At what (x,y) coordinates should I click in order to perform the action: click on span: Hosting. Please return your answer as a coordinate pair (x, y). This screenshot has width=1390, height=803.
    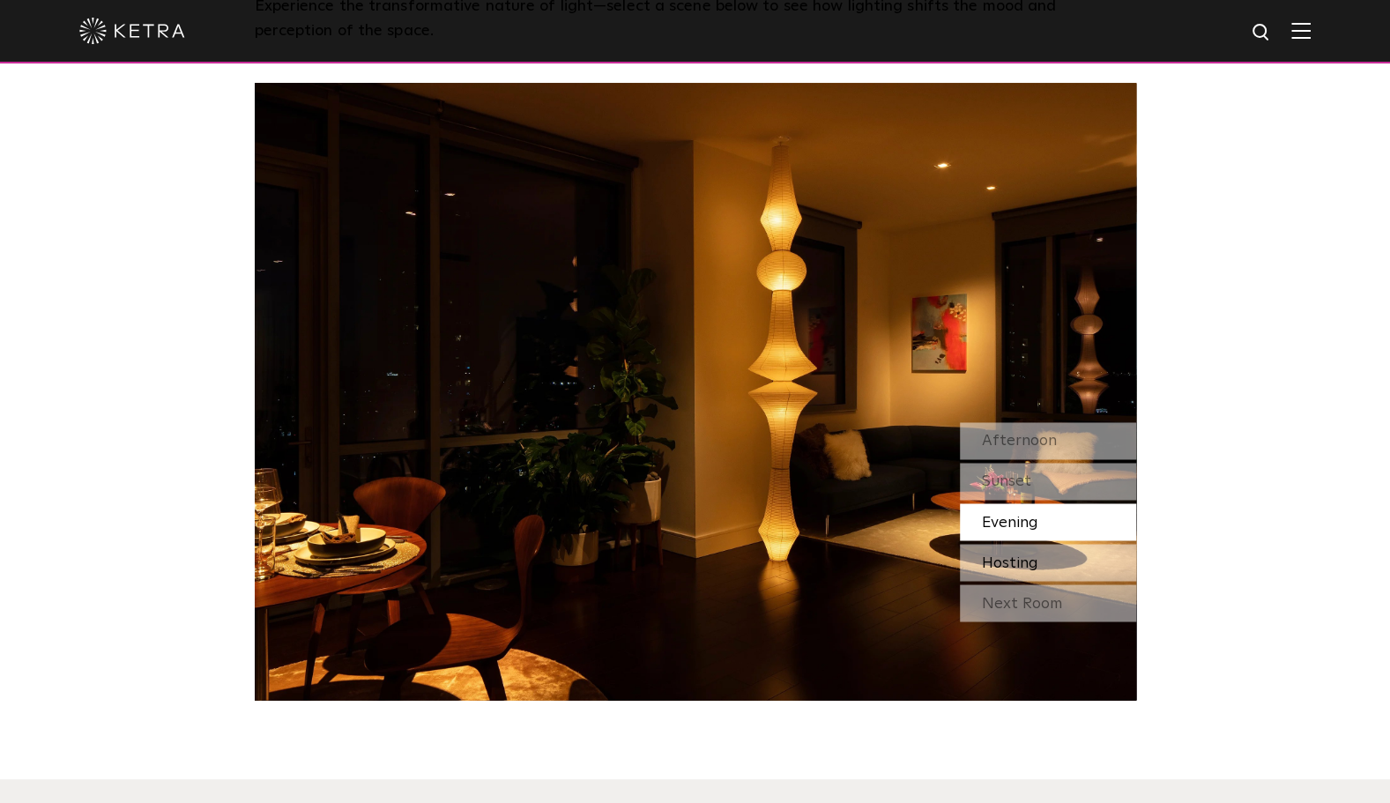
    Looking at the image, I should click on (1010, 562).